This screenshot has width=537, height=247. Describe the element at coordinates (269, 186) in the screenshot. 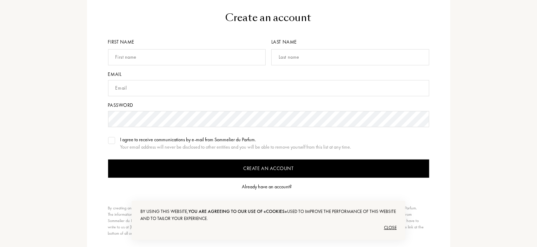

I see `a: Already have an account?` at that location.